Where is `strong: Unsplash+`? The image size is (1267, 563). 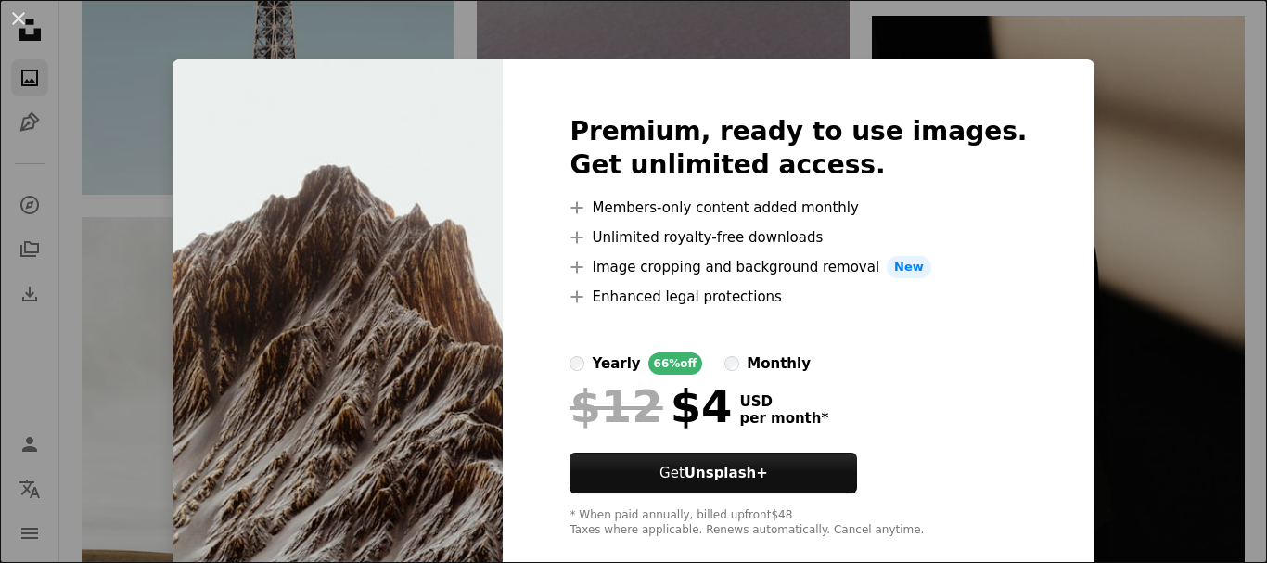
strong: Unsplash+ is located at coordinates (726, 473).